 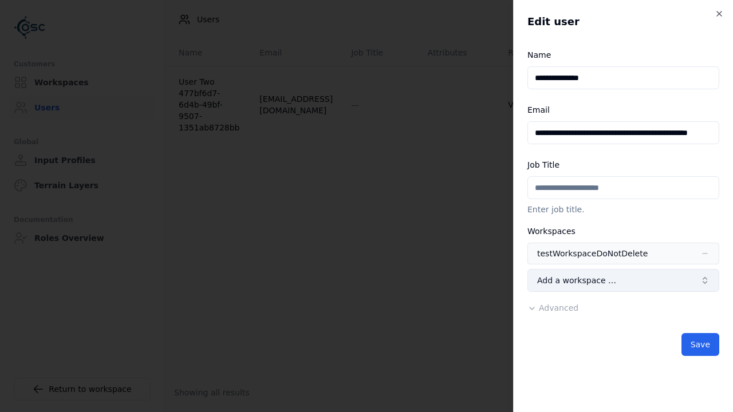 I want to click on p: Enter job title., so click(x=623, y=210).